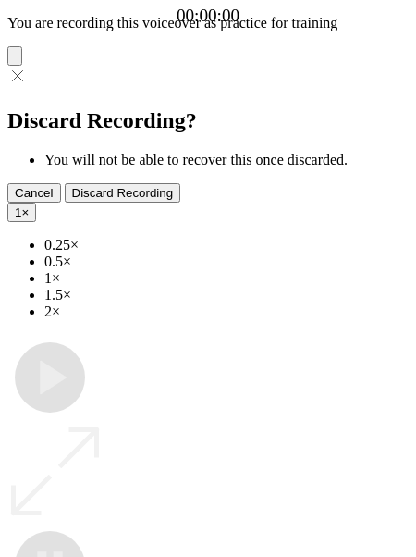 The height and width of the screenshot is (557, 416). I want to click on a: 00:00:00, so click(208, 16).